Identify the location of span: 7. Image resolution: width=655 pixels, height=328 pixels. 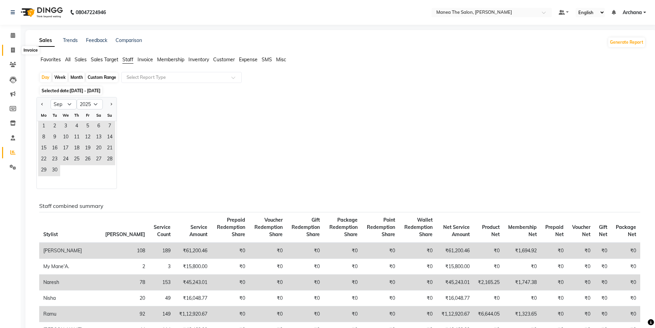
(110, 127).